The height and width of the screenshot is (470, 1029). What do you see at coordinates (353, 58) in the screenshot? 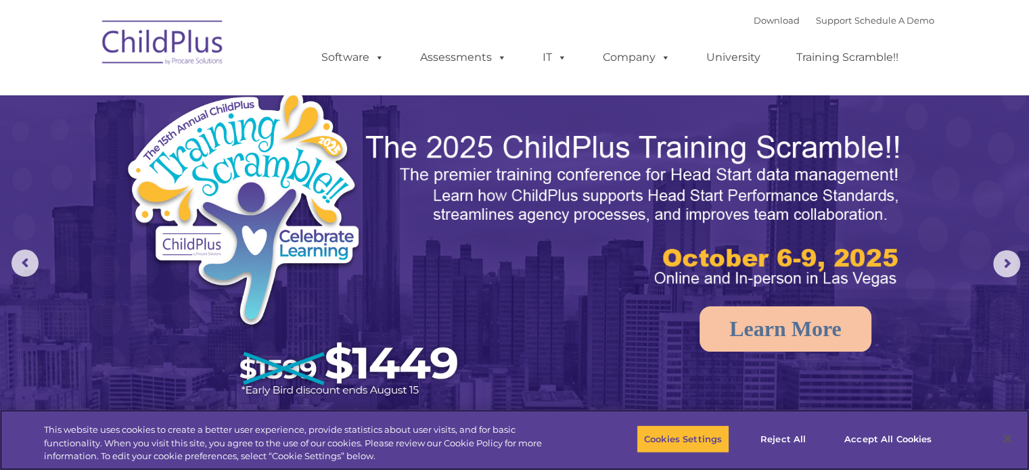
I see `a: Software` at bounding box center [353, 58].